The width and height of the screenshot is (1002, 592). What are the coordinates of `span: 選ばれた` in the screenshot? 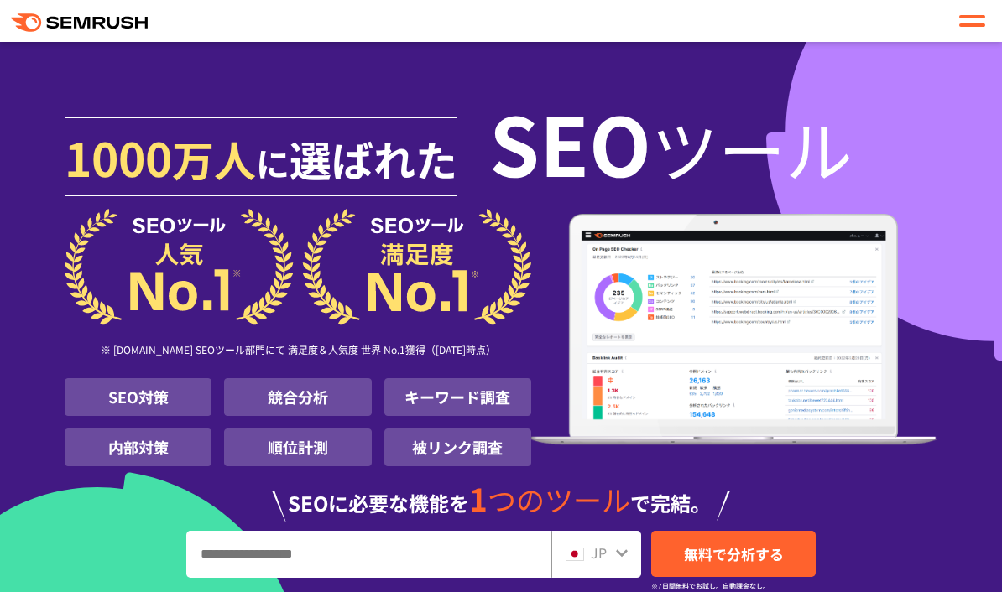 It's located at (373, 159).